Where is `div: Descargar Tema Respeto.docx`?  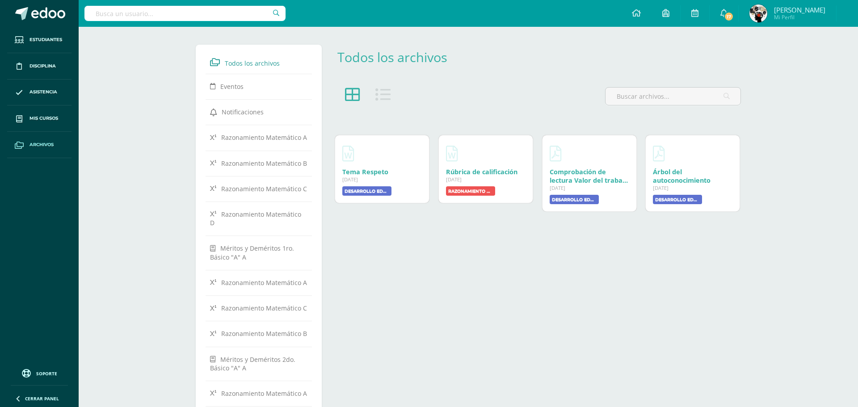
div: Descargar Tema Respeto.docx is located at coordinates (382, 172).